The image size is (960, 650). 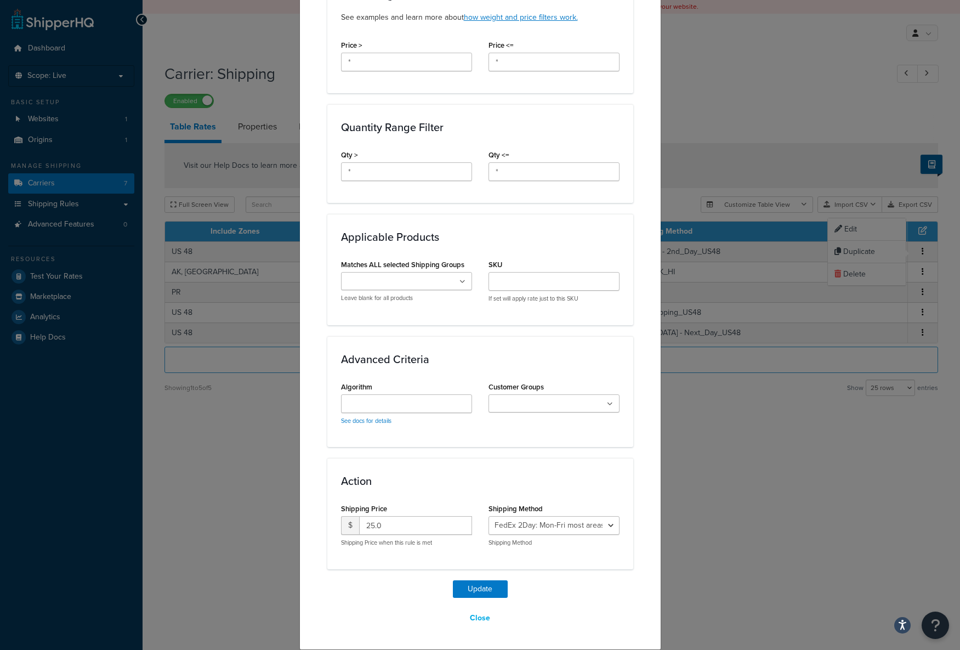 I want to click on label: Qty >, so click(x=349, y=155).